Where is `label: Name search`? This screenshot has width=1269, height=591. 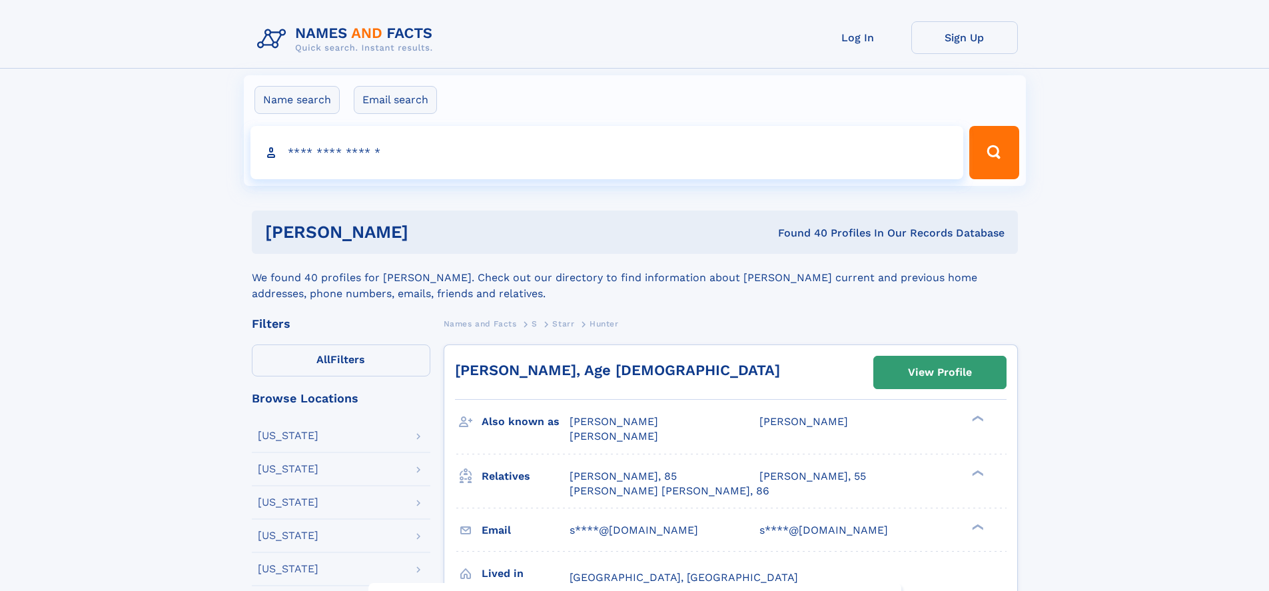 label: Name search is located at coordinates (297, 100).